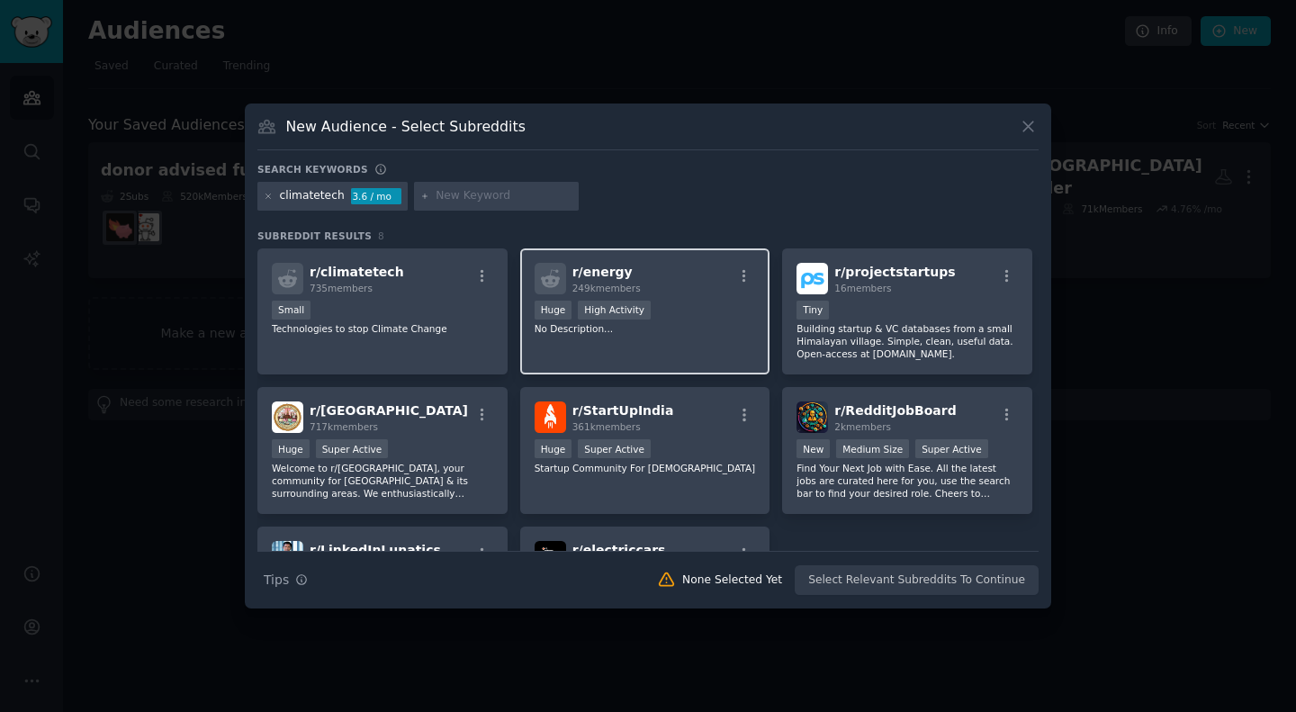 This screenshot has height=712, width=1296. Describe the element at coordinates (731, 580) in the screenshot. I see `div: None Selected Yet` at that location.